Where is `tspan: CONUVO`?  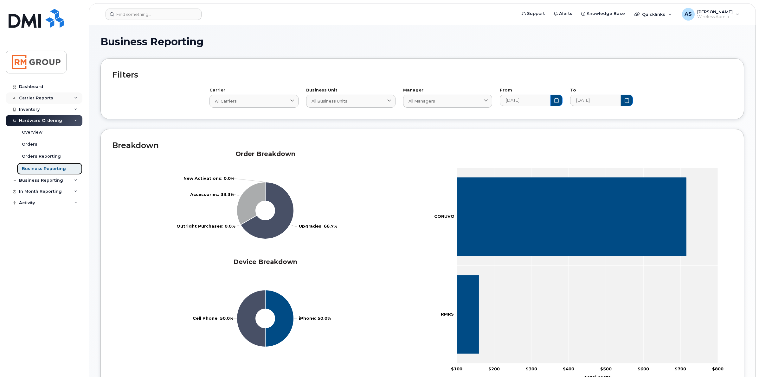 tspan: CONUVO is located at coordinates (444, 217).